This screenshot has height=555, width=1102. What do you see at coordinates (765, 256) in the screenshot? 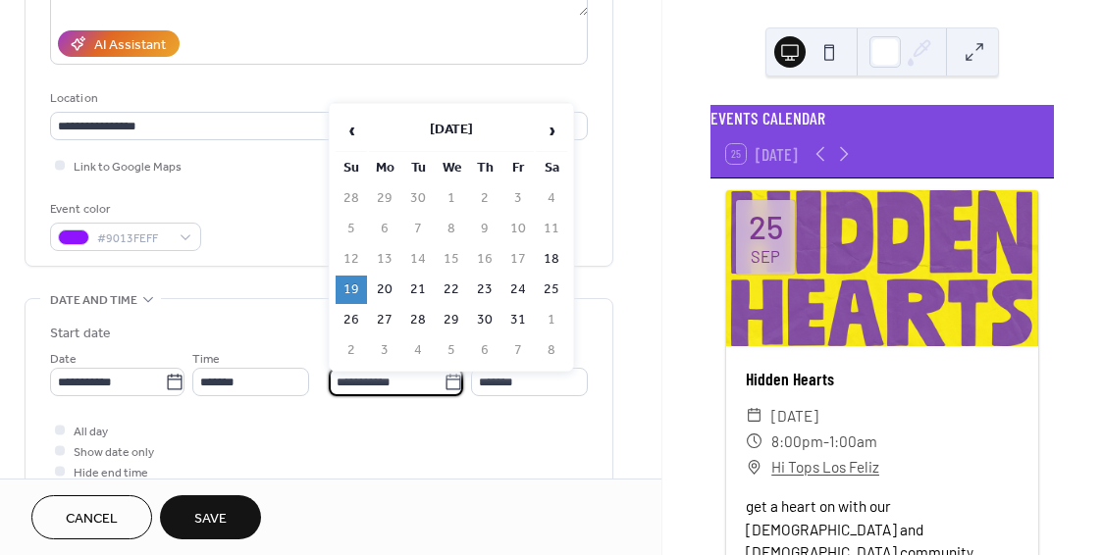
I see `div: Sep` at bounding box center [765, 256].